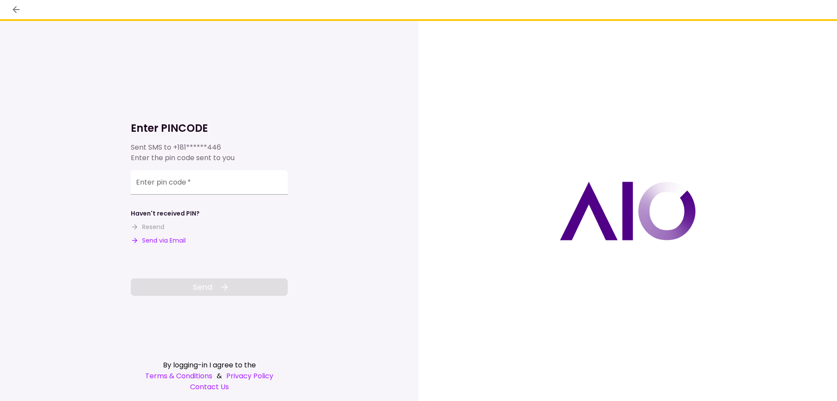 Image resolution: width=837 pixels, height=401 pixels. I want to click on span: Send, so click(202, 287).